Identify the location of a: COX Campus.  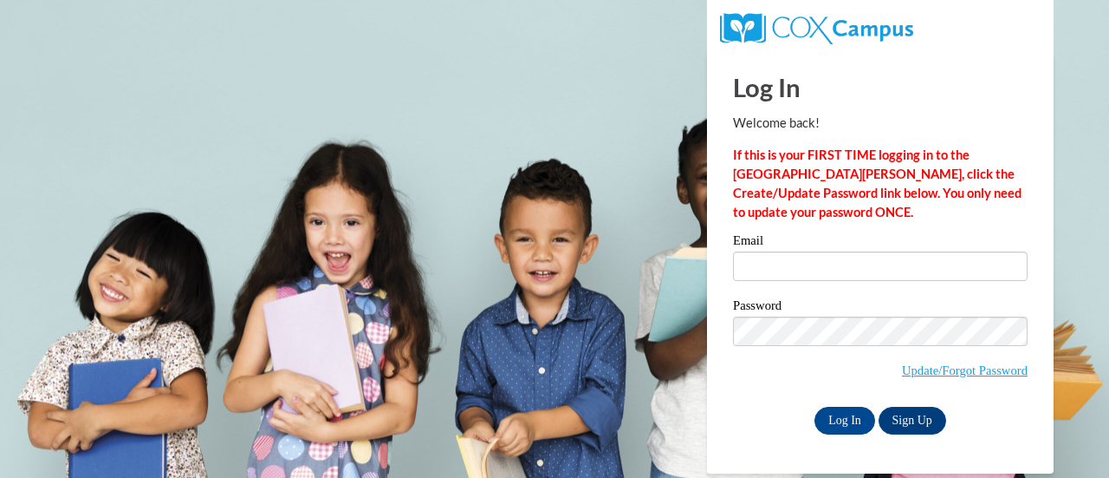
(817, 27).